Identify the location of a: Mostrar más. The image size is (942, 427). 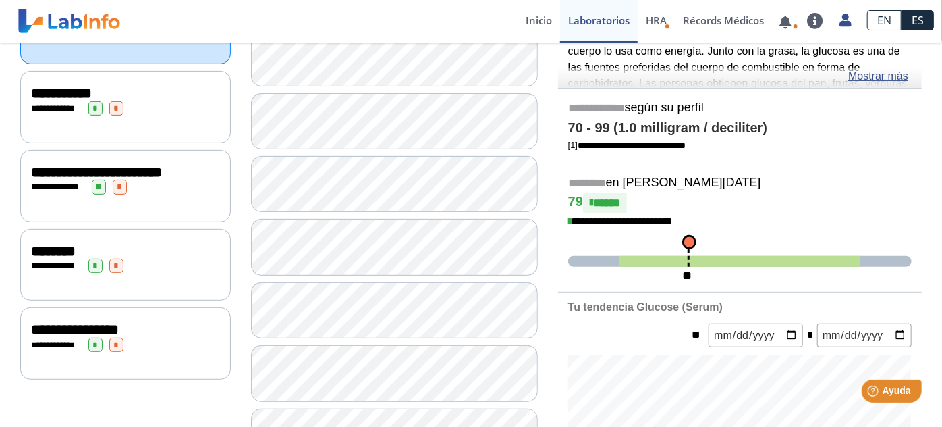
(878, 76).